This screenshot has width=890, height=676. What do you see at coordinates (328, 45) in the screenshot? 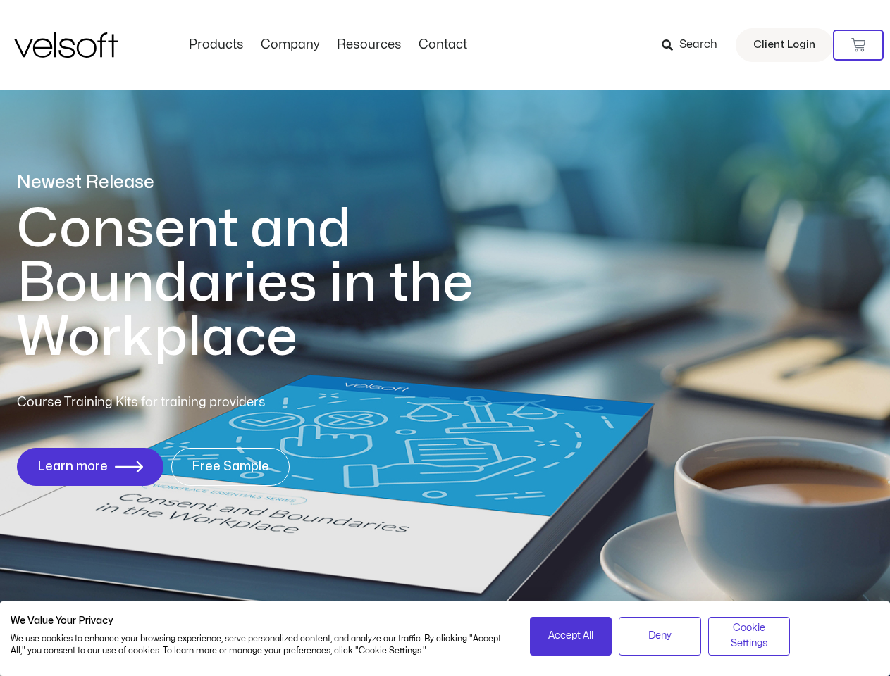
I see `nav: Menu` at bounding box center [328, 45].